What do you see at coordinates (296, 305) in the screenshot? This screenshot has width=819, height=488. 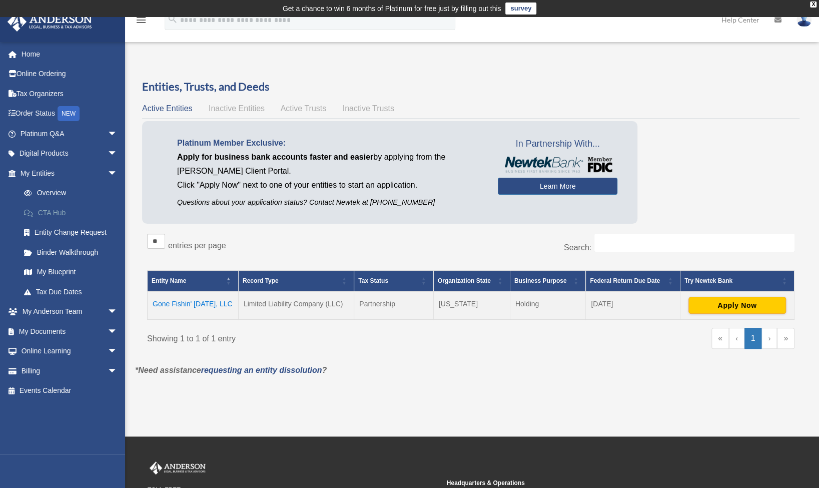 I see `td: Limited Liability Company (LLC)` at bounding box center [296, 305].